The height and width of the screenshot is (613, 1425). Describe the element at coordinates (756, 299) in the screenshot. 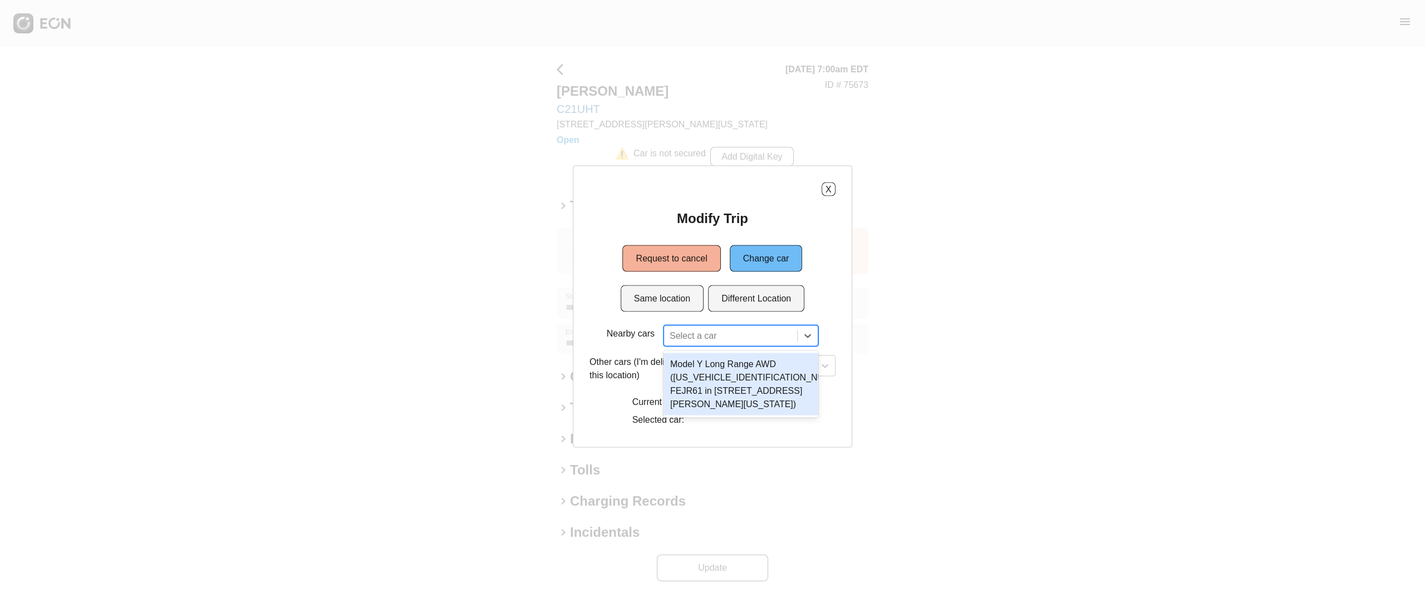

I see `button: Different Location` at that location.